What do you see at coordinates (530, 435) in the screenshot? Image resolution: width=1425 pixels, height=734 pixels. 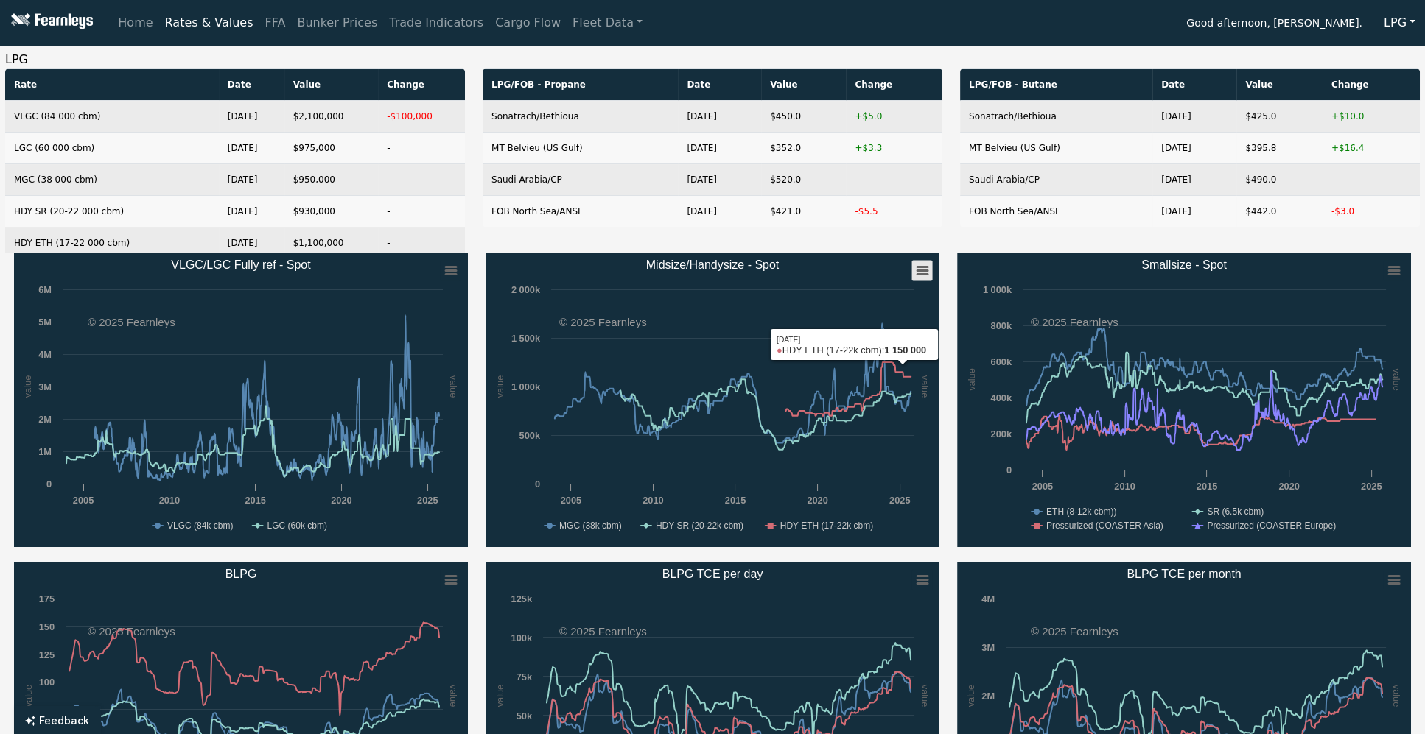 I see `text: 500k` at bounding box center [530, 435].